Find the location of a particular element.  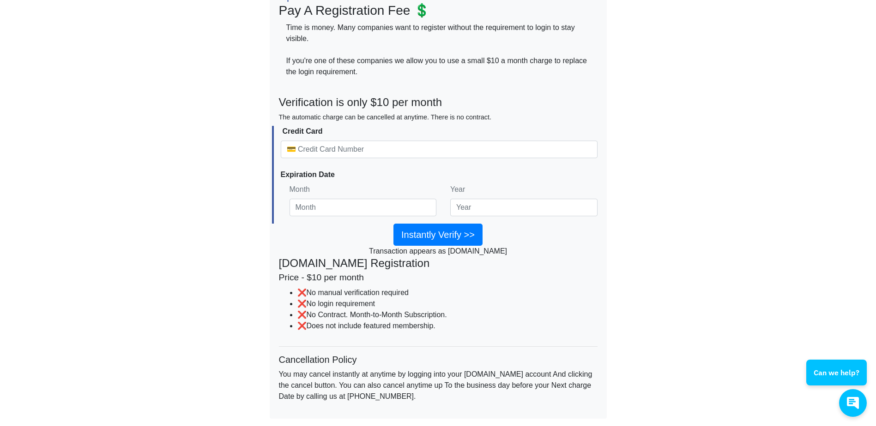

input: 💳 Credit Card Number is located at coordinates (439, 150).